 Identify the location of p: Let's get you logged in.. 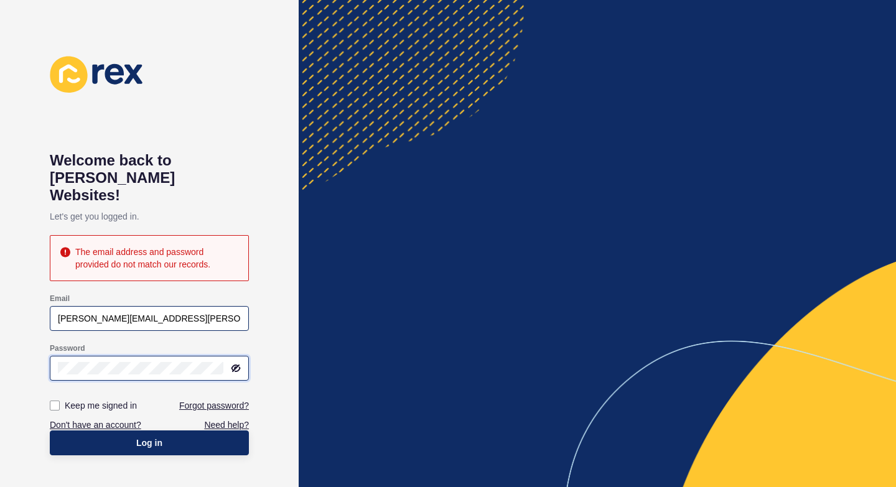
(149, 217).